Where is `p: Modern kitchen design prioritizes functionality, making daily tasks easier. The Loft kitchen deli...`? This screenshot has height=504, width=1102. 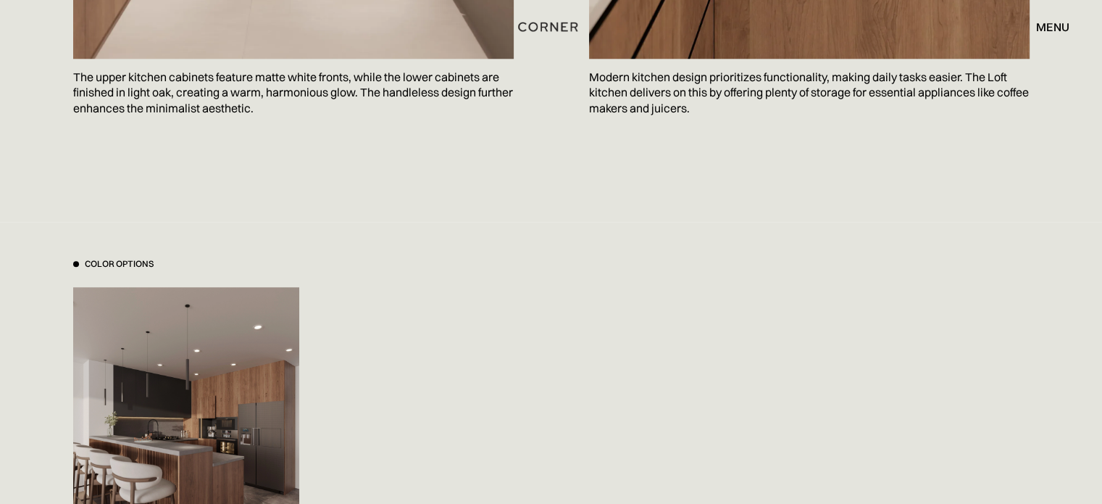 p: Modern kitchen design prioritizes functionality, making daily tasks easier. The Loft kitchen deli... is located at coordinates (810, 93).